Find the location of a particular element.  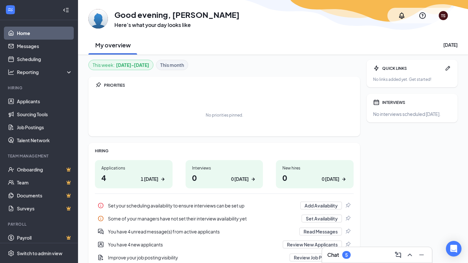

a: InfoSome of your managers have not set their interview availability yetSet AvailabilityPin is located at coordinates (224, 219).